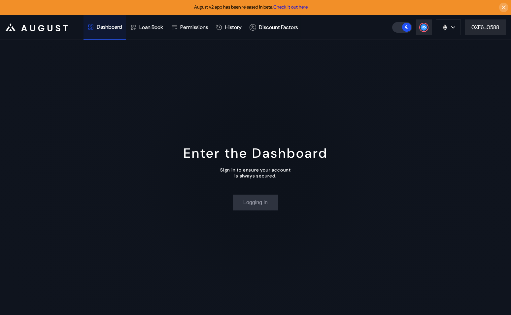 The width and height of the screenshot is (511, 315). Describe the element at coordinates (273, 27) in the screenshot. I see `a: Discount Factors` at that location.